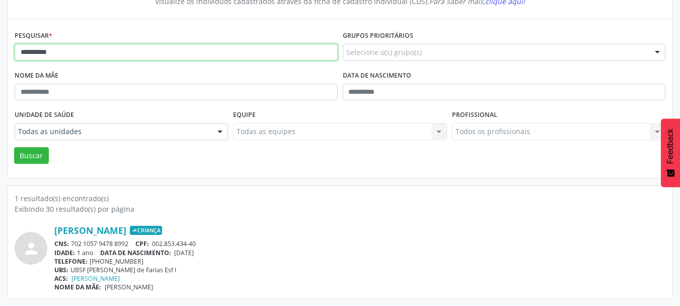 The width and height of the screenshot is (680, 306). What do you see at coordinates (33, 36) in the screenshot?
I see `label: Pesquisar` at bounding box center [33, 36].